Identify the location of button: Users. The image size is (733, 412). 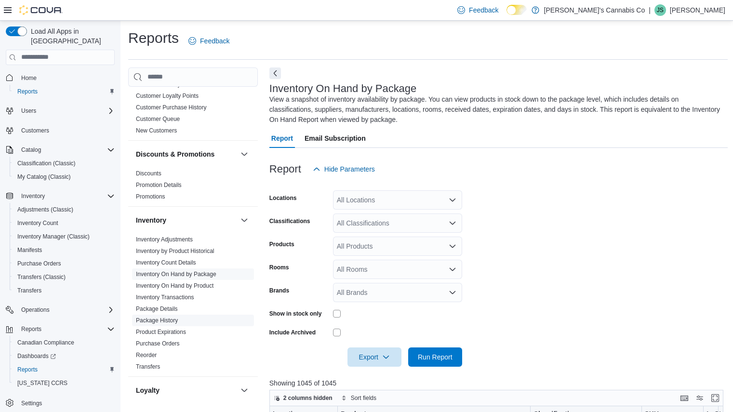
(60, 111).